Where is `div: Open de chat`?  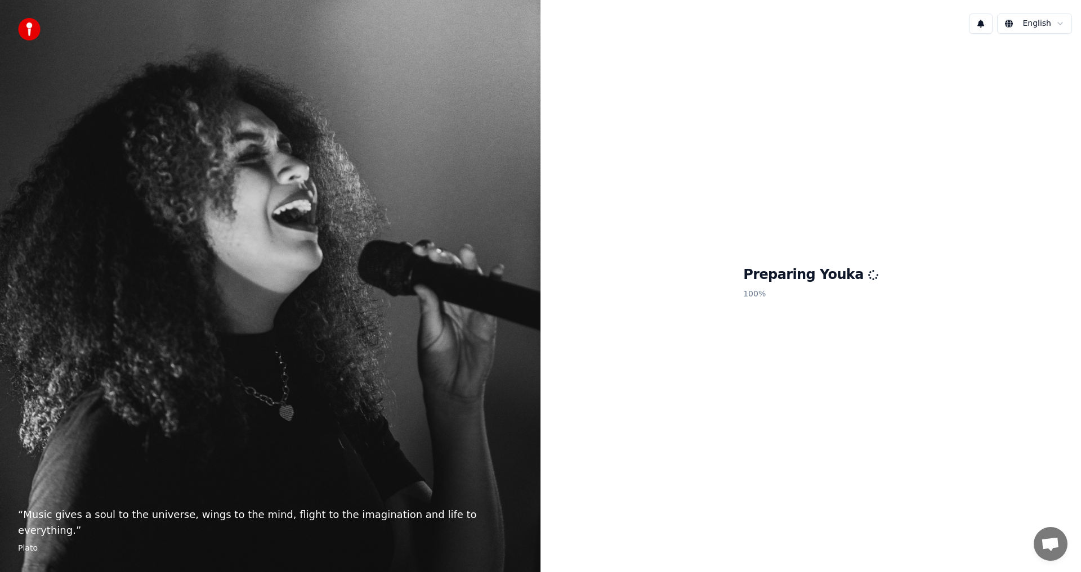
div: Open de chat is located at coordinates (1050, 544).